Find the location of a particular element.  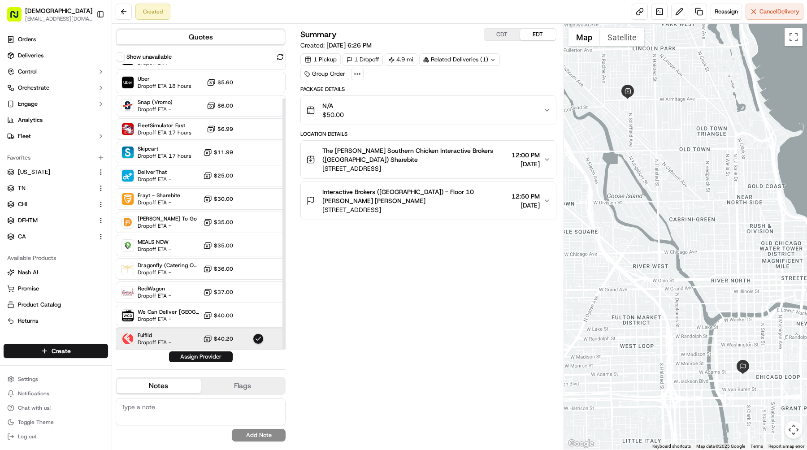

img: Google is located at coordinates (581, 444).